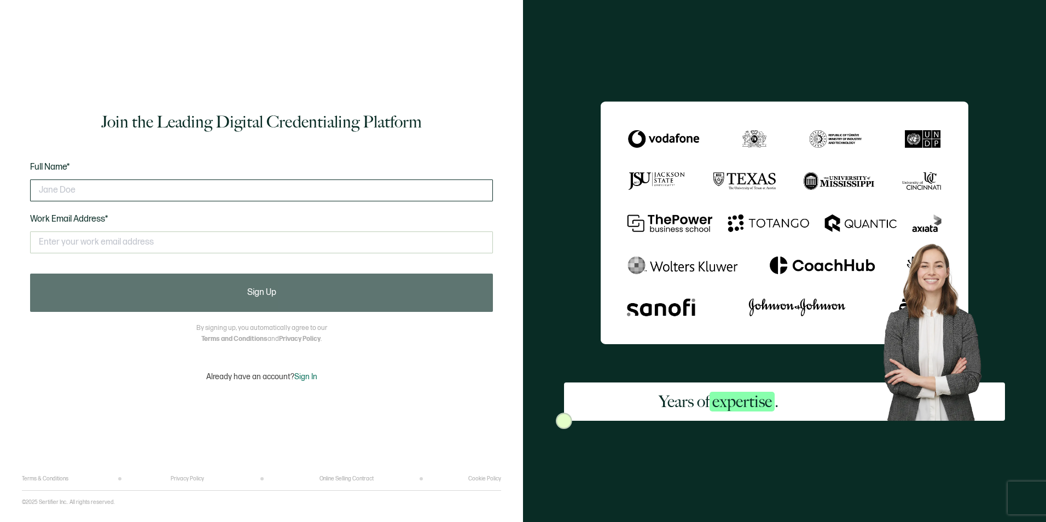 Image resolution: width=1046 pixels, height=522 pixels. Describe the element at coordinates (564, 421) in the screenshot. I see `img: Sertifier Signup` at that location.